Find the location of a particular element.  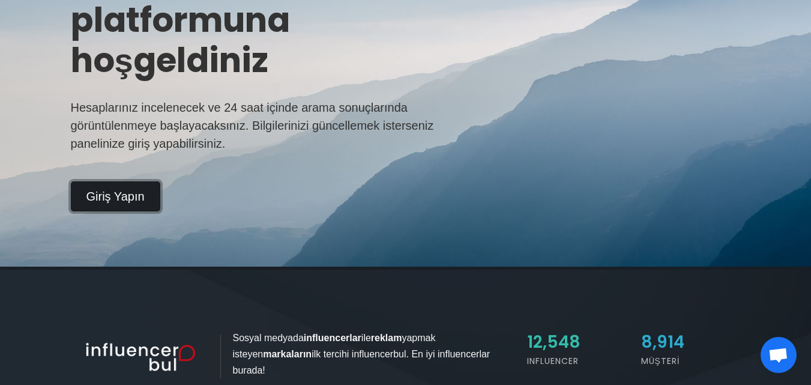

p: Hesaplarınız incelenecek ve 24 saat içinde arama sonuçlarında görüntülenmeye başlayacaksınız. Bil... is located at coordinates (263, 125).